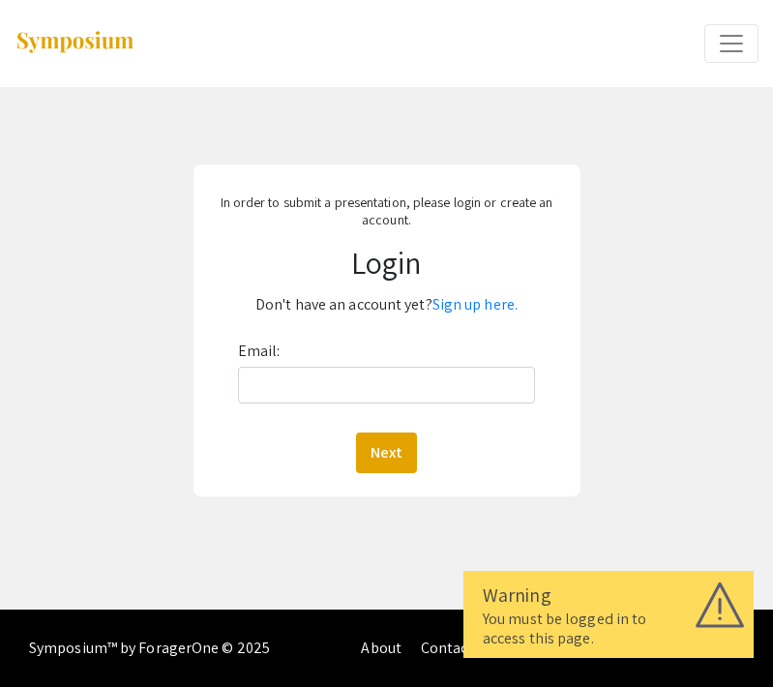 The width and height of the screenshot is (773, 687). I want to click on p: In order to submit a presentation, please login or create an account., so click(386, 211).